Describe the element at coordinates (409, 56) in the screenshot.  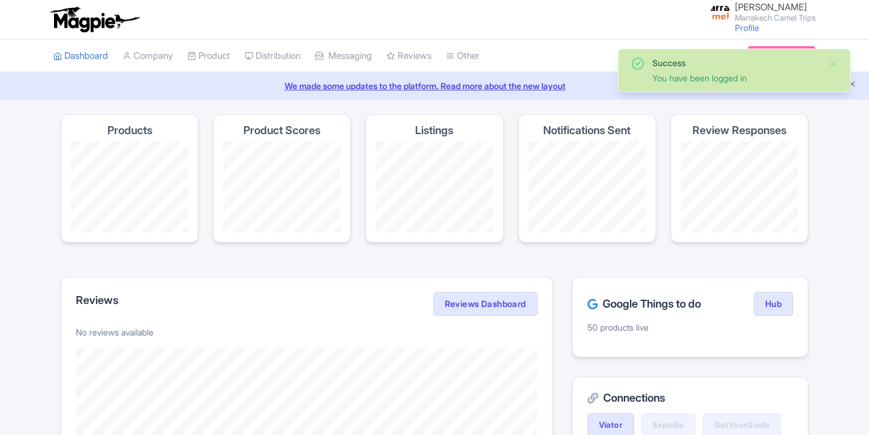
I see `a: Reviews` at that location.